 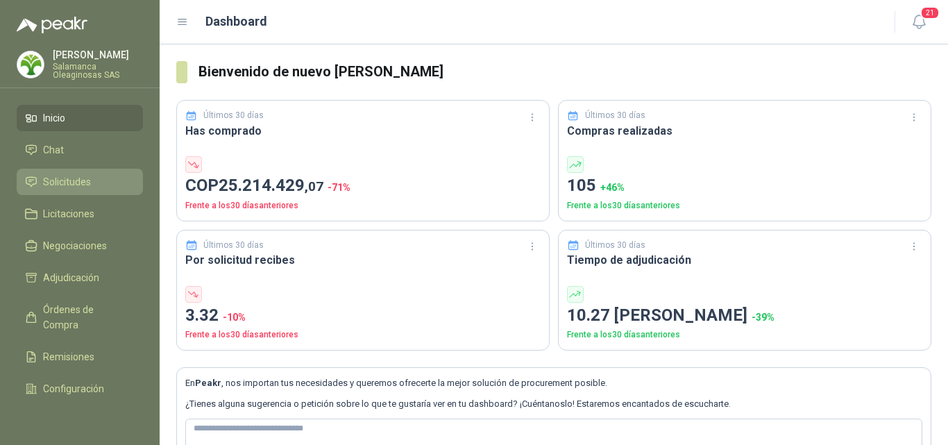 I want to click on b: Peakr, so click(x=208, y=382).